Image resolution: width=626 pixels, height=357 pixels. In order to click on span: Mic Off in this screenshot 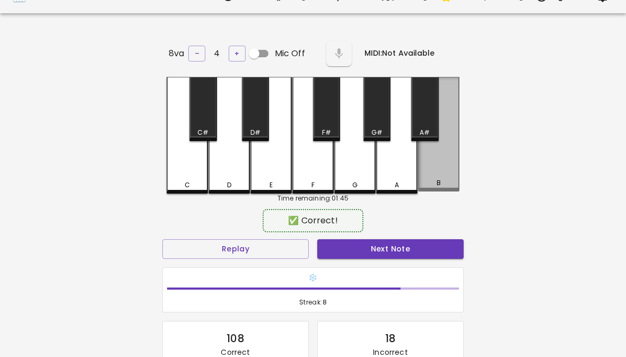, I will do `click(290, 54)`.